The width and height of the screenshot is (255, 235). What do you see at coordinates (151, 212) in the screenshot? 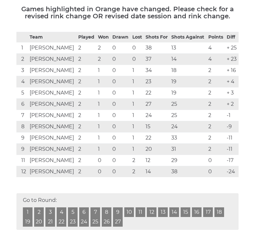
I see `a: 12` at bounding box center [151, 212].